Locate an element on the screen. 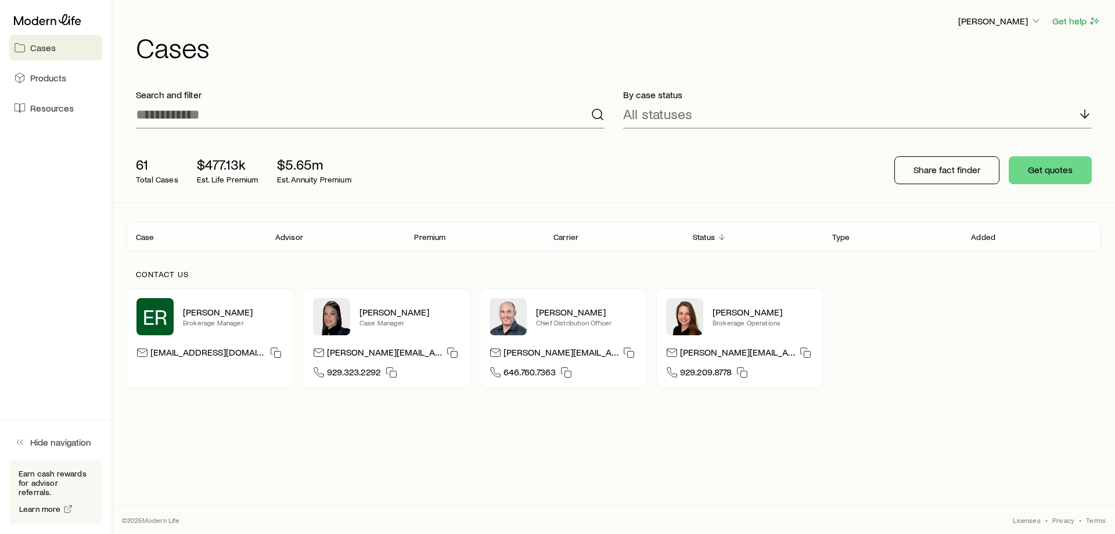 Image resolution: width=1115 pixels, height=534 pixels. p: By case status is located at coordinates (857, 95).